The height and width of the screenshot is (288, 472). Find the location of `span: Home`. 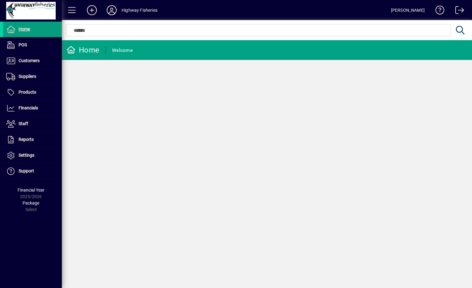

span: Home is located at coordinates (24, 29).